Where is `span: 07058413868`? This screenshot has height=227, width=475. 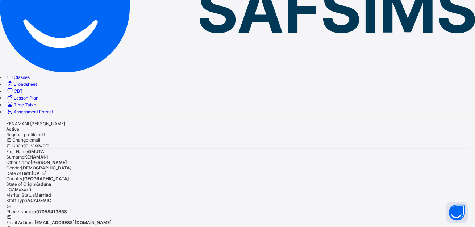 span: 07058413868 is located at coordinates (52, 212).